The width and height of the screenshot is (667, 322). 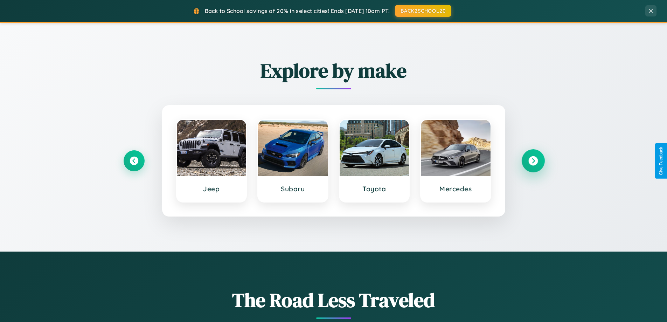 I want to click on h3: Jeep, so click(x=212, y=189).